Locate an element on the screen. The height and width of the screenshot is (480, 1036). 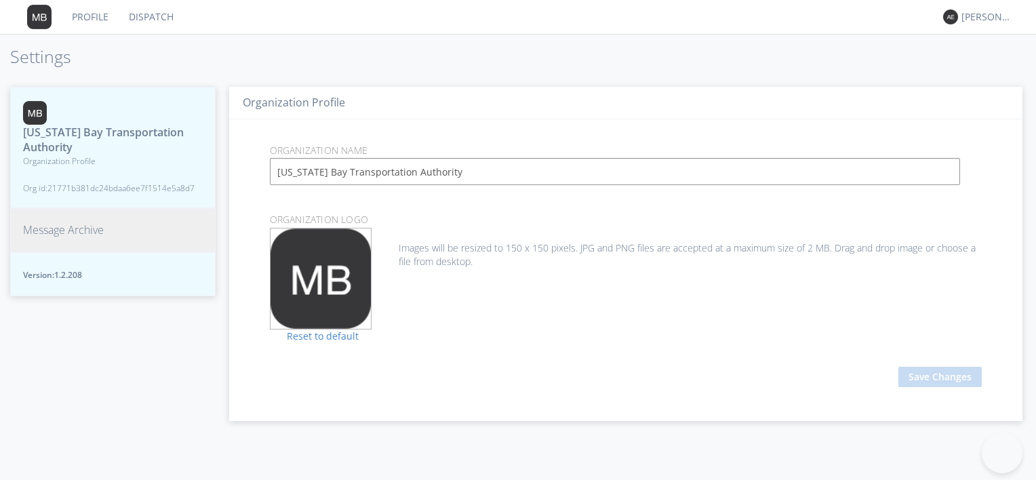
span: Organization Profile is located at coordinates (113, 161).